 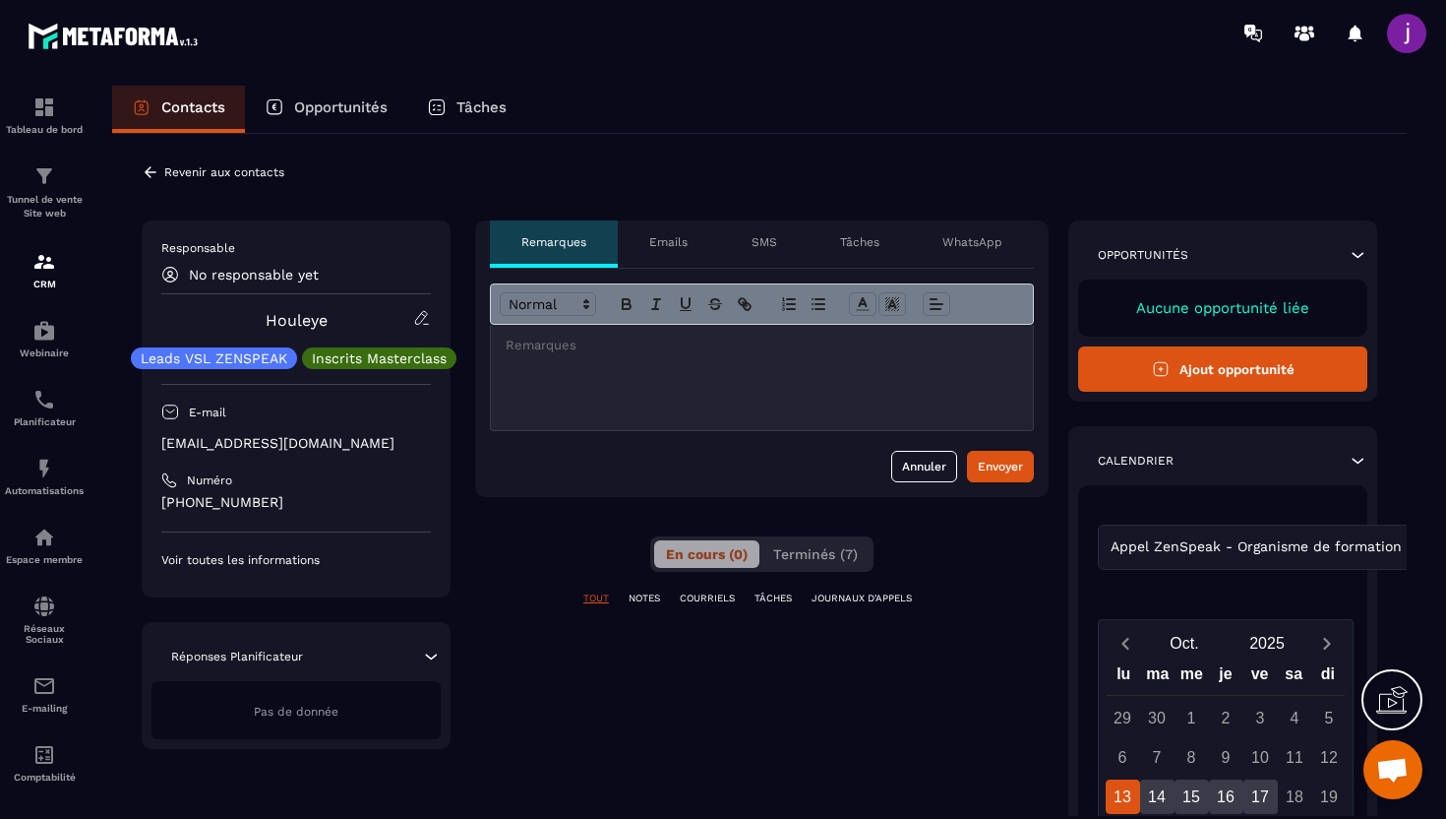 What do you see at coordinates (972, 242) in the screenshot?
I see `p: WhatsApp` at bounding box center [972, 242].